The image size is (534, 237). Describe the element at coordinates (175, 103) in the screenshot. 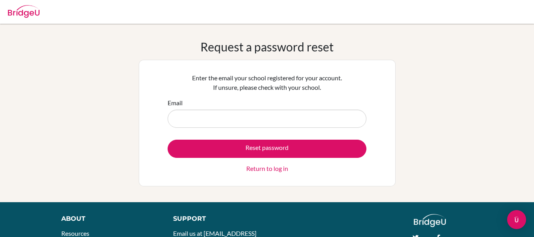

I see `label: Email` at that location.